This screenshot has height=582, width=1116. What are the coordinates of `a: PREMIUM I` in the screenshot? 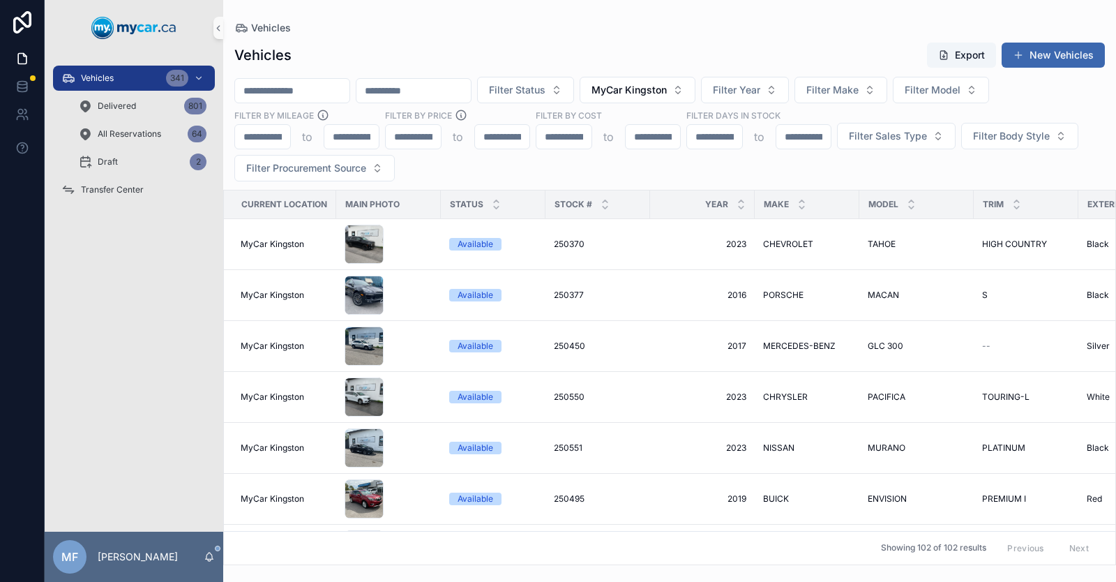 It's located at (1026, 499).